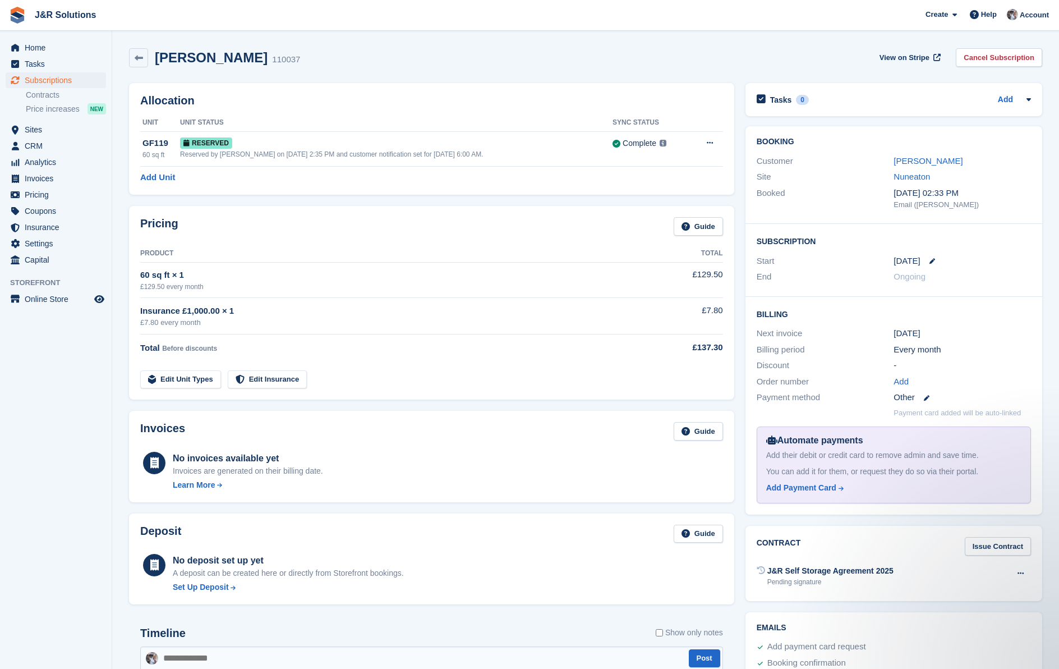 This screenshot has width=1059, height=669. What do you see at coordinates (678, 279) in the screenshot?
I see `td: £129.50` at bounding box center [678, 279].